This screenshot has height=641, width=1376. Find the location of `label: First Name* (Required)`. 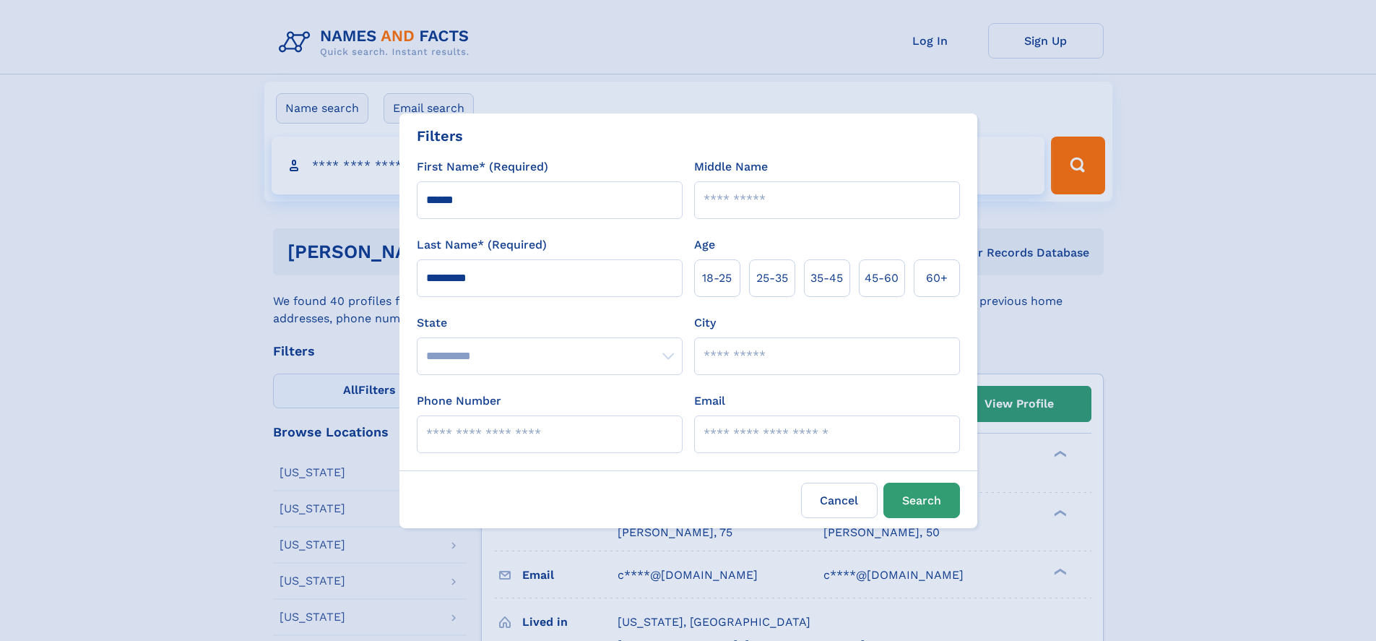

label: First Name* (Required) is located at coordinates (482, 167).